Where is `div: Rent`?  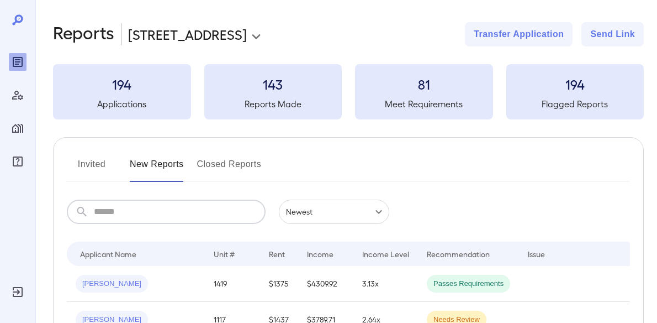
div: Rent is located at coordinates (278, 254).